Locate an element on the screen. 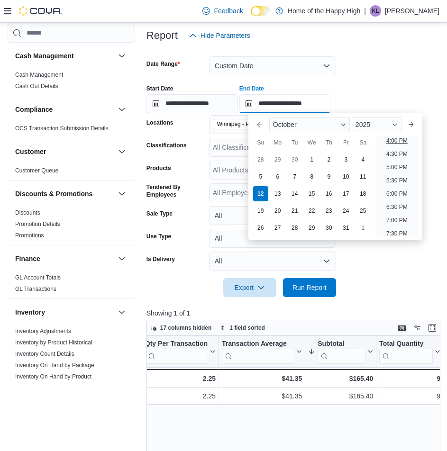 This screenshot has height=451, width=447. button: Run Report is located at coordinates (309, 288).